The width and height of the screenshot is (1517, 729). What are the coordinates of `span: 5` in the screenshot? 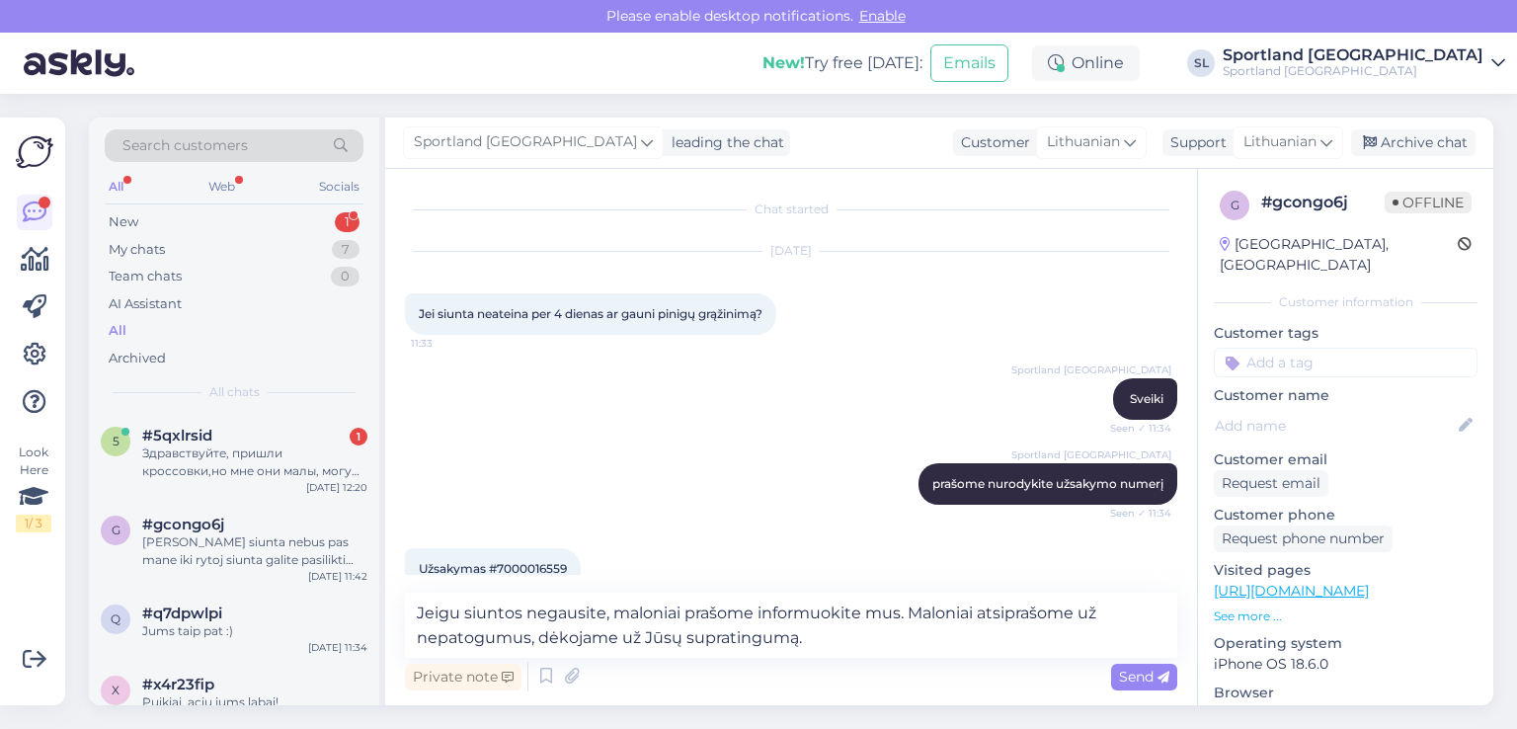 It's located at (116, 441).